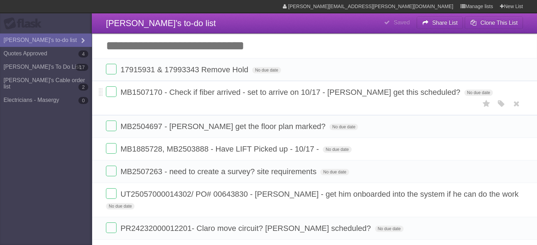 The width and height of the screenshot is (537, 245). Describe the element at coordinates (220, 149) in the screenshot. I see `span: MB1885728, MB2503888 - Have LIFT Picked up - 10/17 -` at that location.